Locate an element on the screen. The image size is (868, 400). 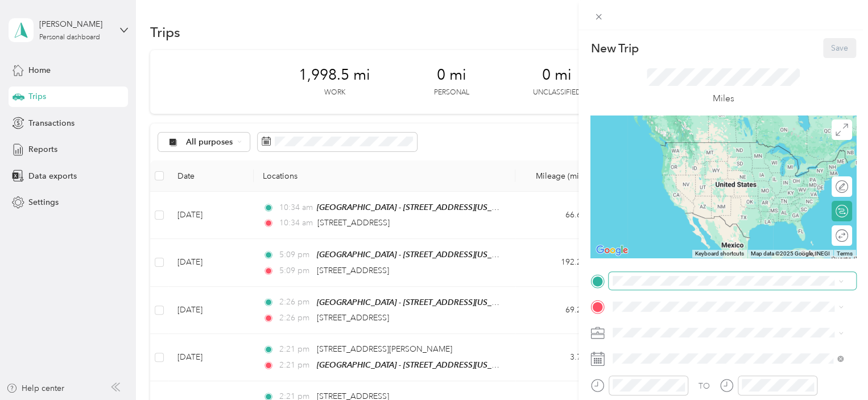
img: Google is located at coordinates (612, 250).